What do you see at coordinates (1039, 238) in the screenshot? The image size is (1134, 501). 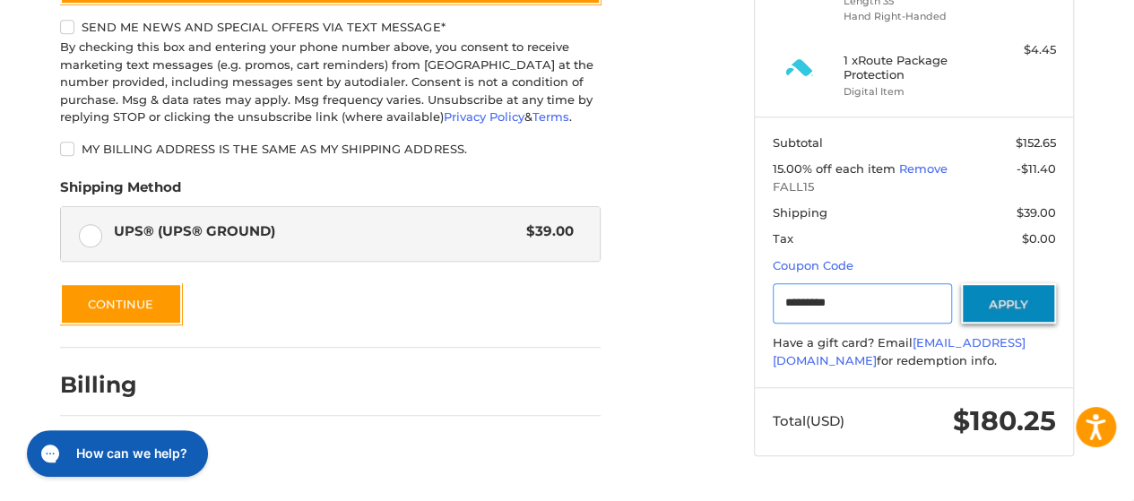 I see `span: $0.00` at bounding box center [1039, 238].